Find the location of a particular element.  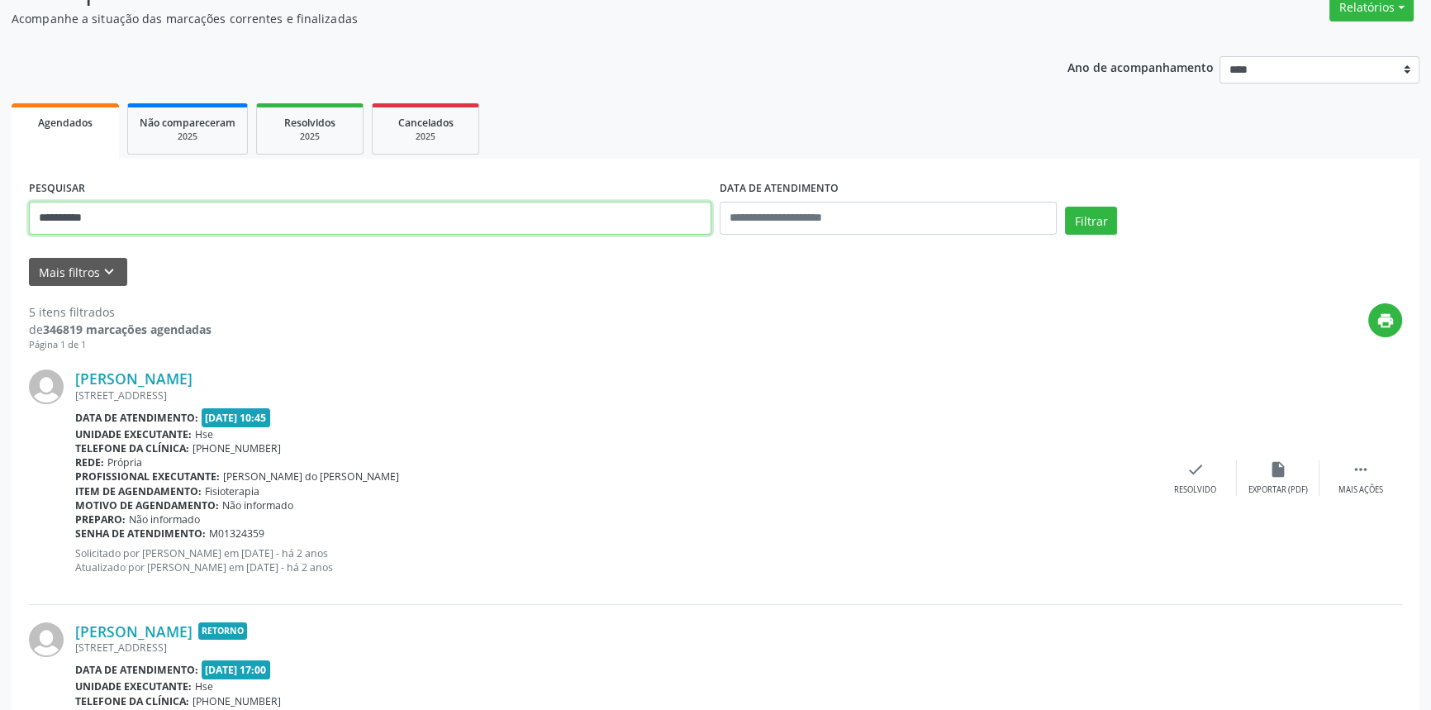

label: DATA DE ATENDIMENTO is located at coordinates (779, 188).